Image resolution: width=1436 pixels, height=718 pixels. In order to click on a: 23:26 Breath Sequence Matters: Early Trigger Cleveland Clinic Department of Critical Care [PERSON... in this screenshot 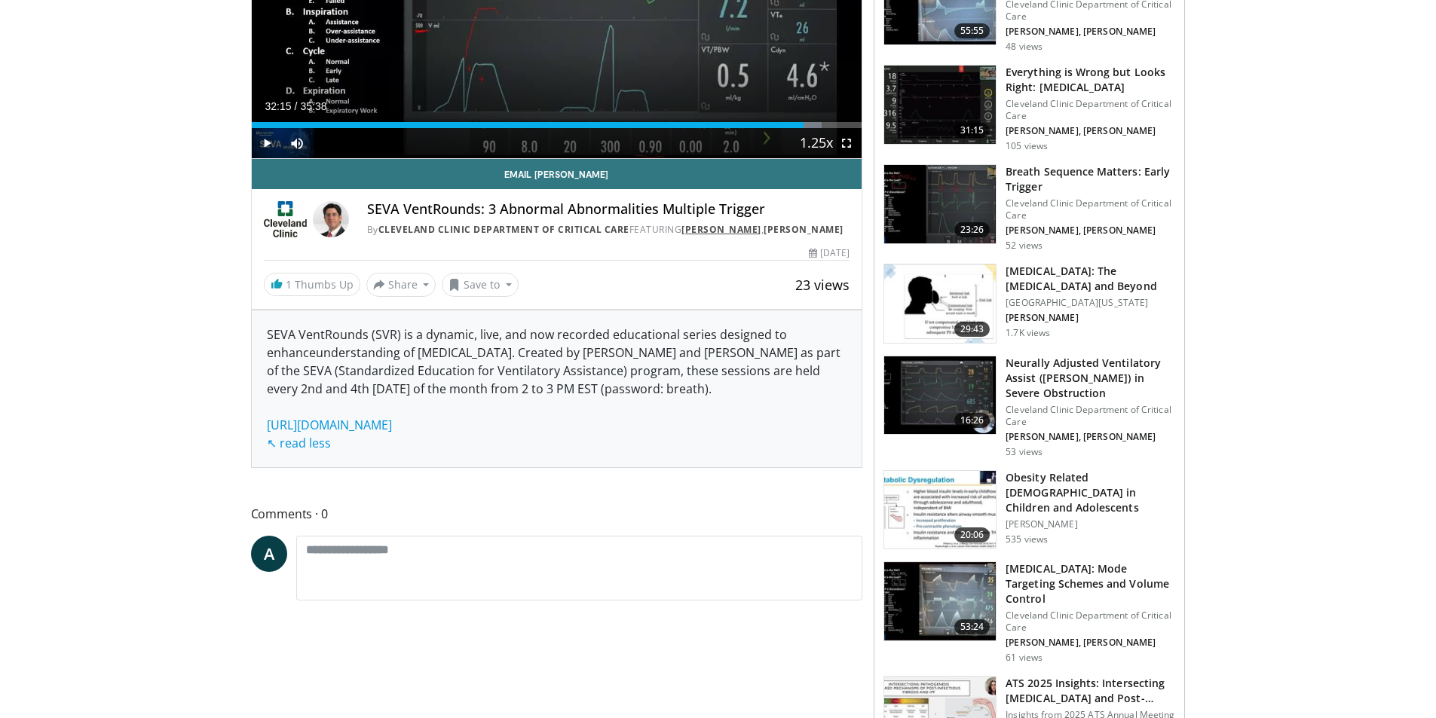, I will do `click(1029, 208)`.